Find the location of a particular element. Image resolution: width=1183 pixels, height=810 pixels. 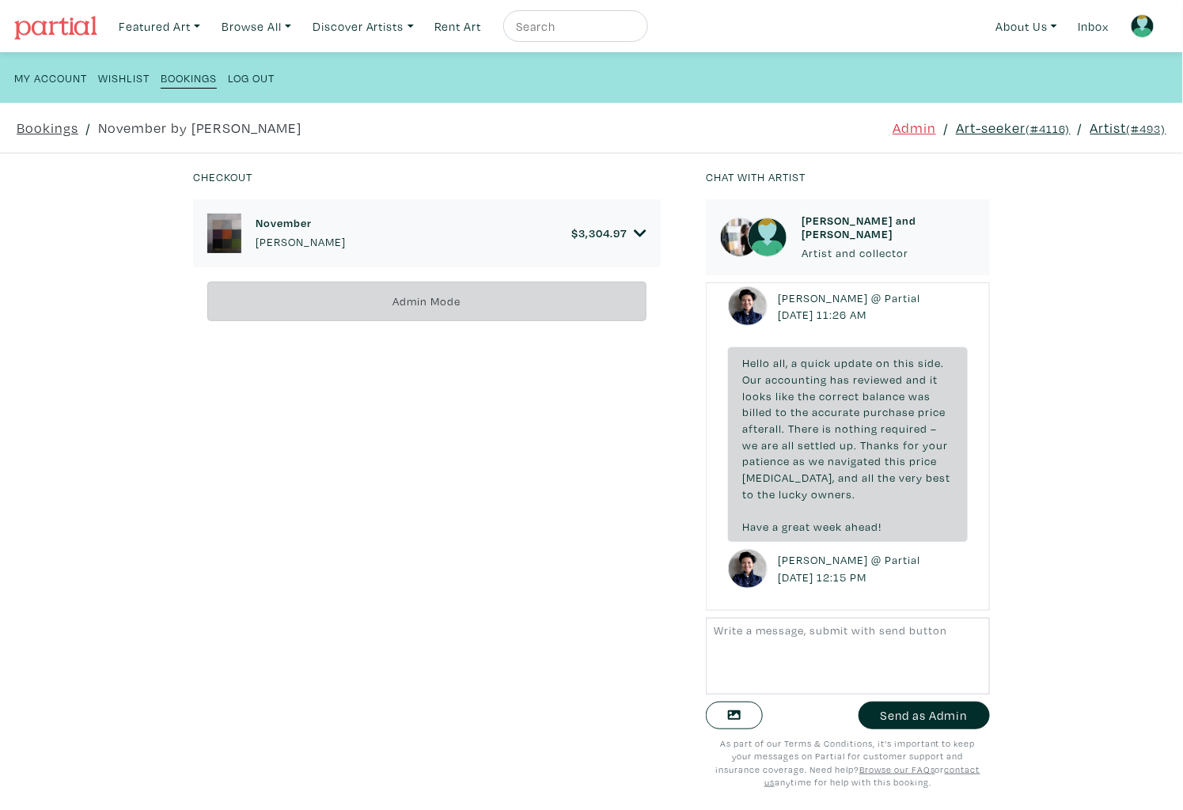

a: Featured Art is located at coordinates (159, 26).